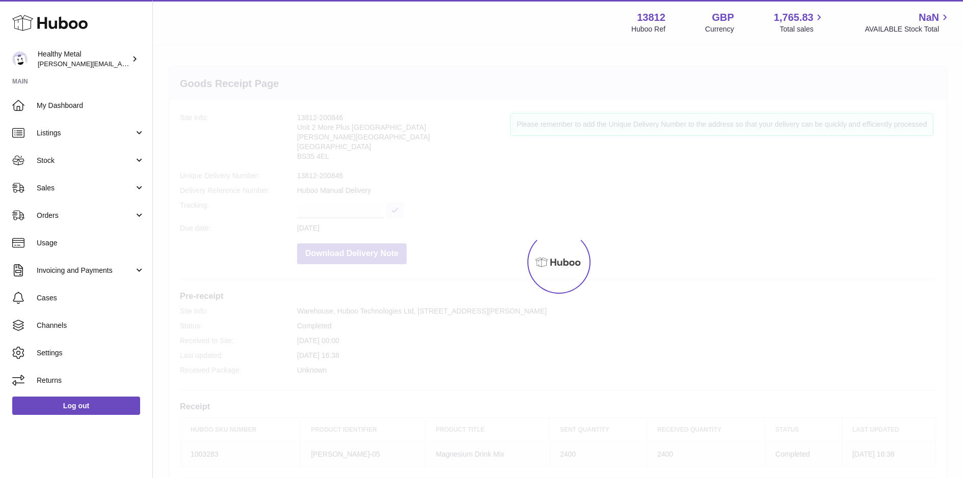  Describe the element at coordinates (85, 215) in the screenshot. I see `span: Orders` at that location.